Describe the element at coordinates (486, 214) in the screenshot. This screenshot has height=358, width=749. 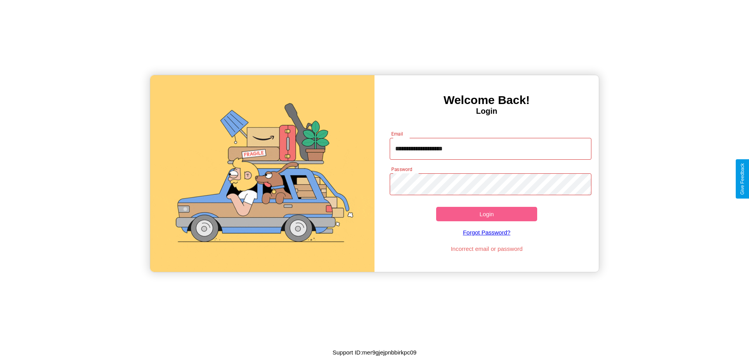
I see `button: Login` at that location.